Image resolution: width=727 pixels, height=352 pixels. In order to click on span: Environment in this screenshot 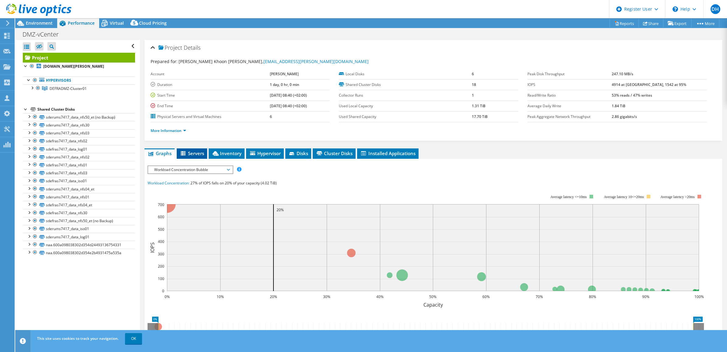, I will do `click(39, 23)`.